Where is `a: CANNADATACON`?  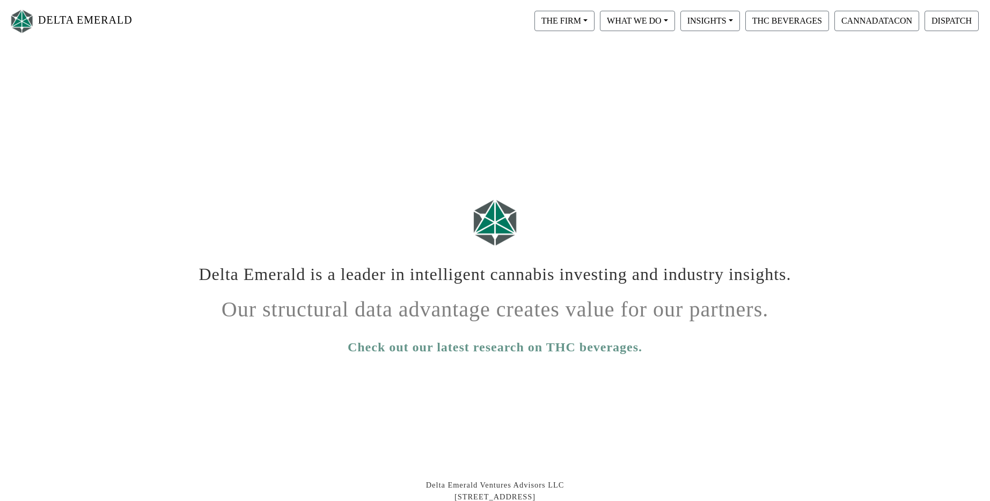
a: CANNADATACON is located at coordinates (877, 20).